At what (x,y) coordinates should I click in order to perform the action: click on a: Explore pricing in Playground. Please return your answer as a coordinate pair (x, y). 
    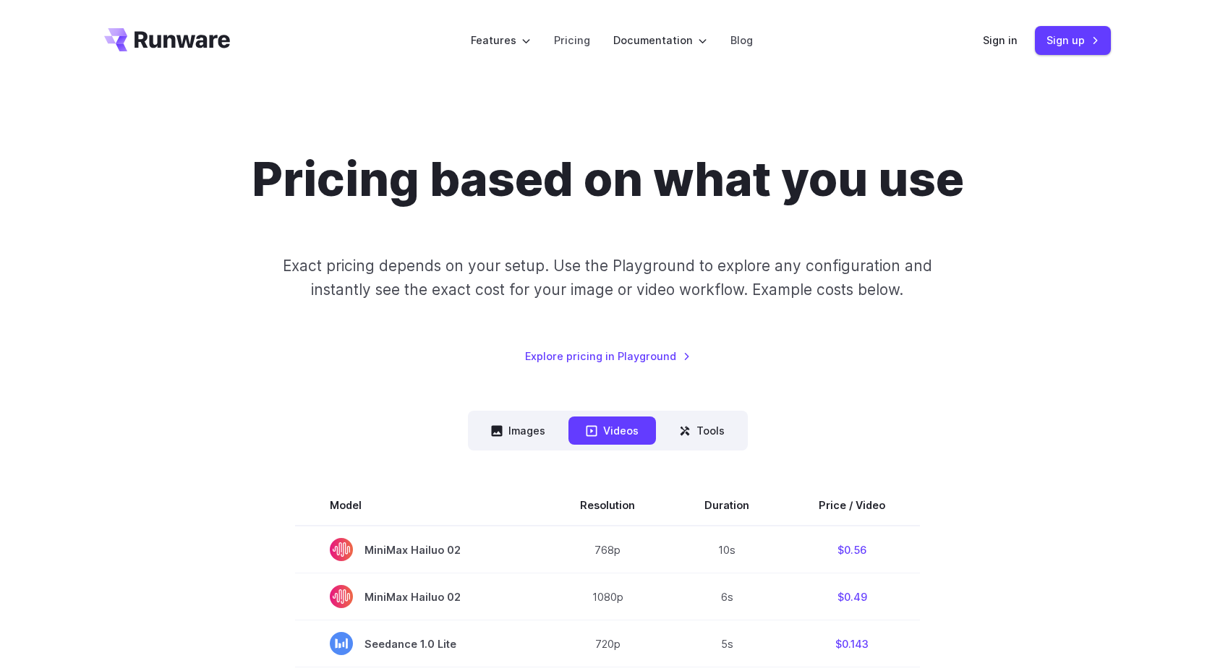
    Looking at the image, I should click on (607, 356).